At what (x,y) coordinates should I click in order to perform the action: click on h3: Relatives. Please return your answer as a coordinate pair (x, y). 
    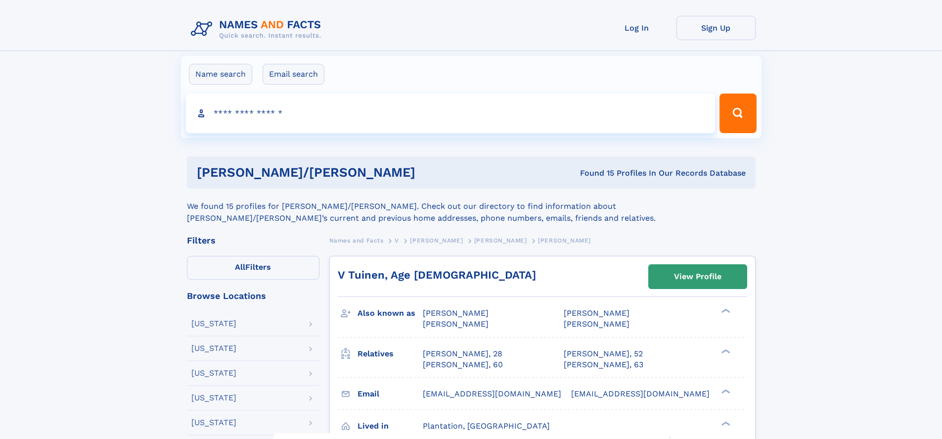
    Looking at the image, I should click on (390, 354).